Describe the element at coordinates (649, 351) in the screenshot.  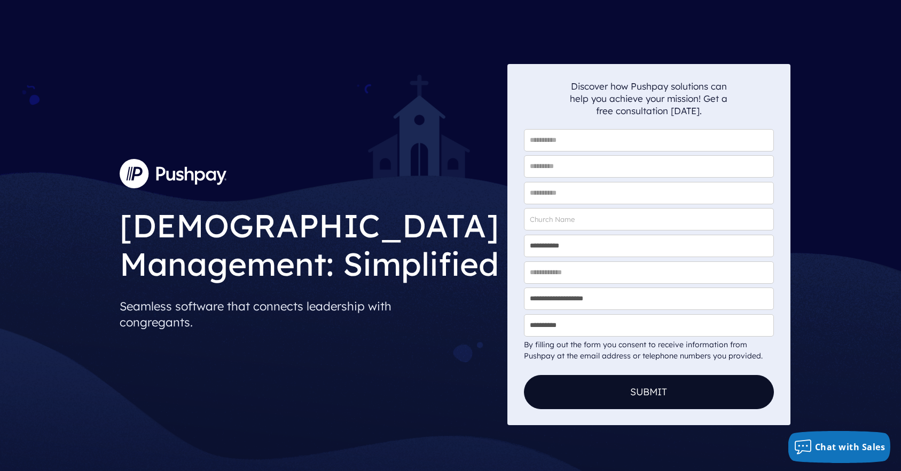
I see `div: By filling out the form you consent to receive information from Pushpay at the email address or t...` at that location.